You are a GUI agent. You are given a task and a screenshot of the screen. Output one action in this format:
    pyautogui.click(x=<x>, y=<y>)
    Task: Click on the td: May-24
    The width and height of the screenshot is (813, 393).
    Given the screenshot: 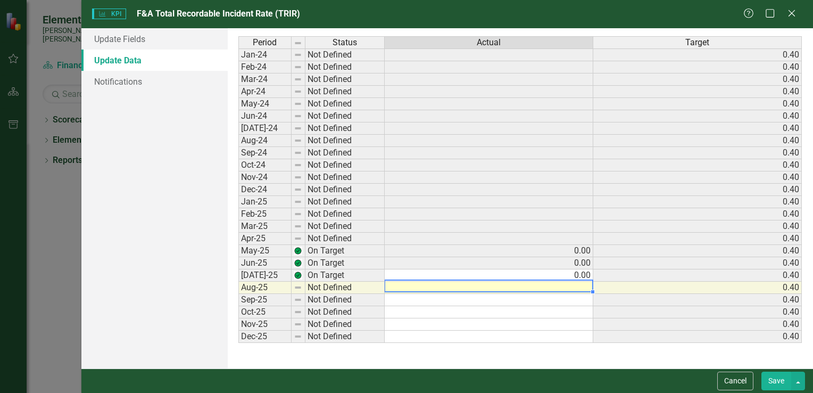 What is the action you would take?
    pyautogui.click(x=265, y=104)
    